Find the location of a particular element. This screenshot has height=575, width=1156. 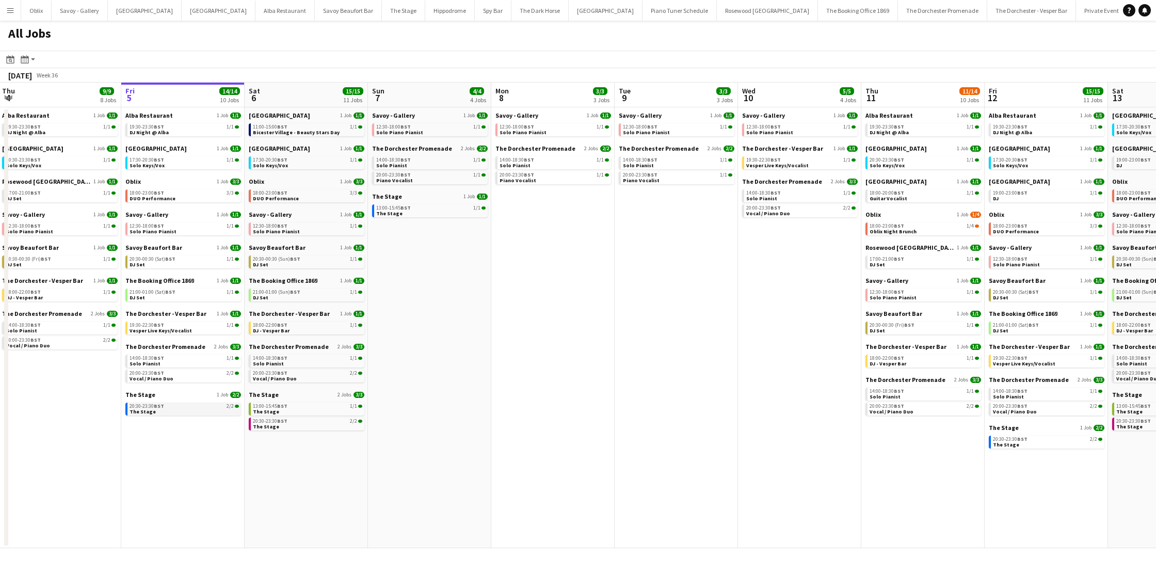

button: The Booking Office 1869 is located at coordinates (858, 10).